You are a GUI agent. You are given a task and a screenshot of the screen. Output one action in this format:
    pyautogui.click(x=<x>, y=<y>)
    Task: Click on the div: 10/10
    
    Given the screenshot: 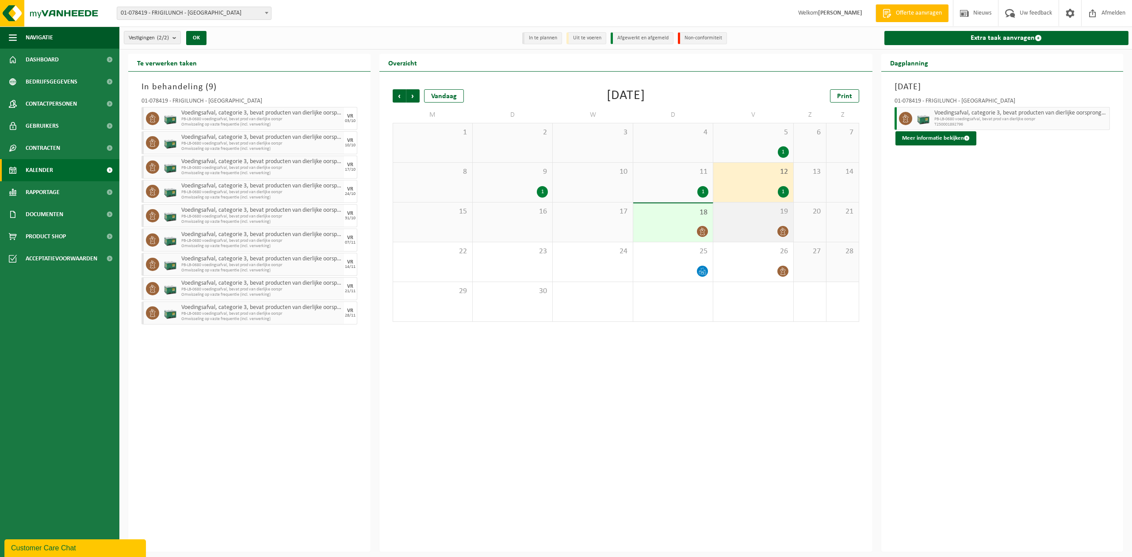 What is the action you would take?
    pyautogui.click(x=350, y=146)
    